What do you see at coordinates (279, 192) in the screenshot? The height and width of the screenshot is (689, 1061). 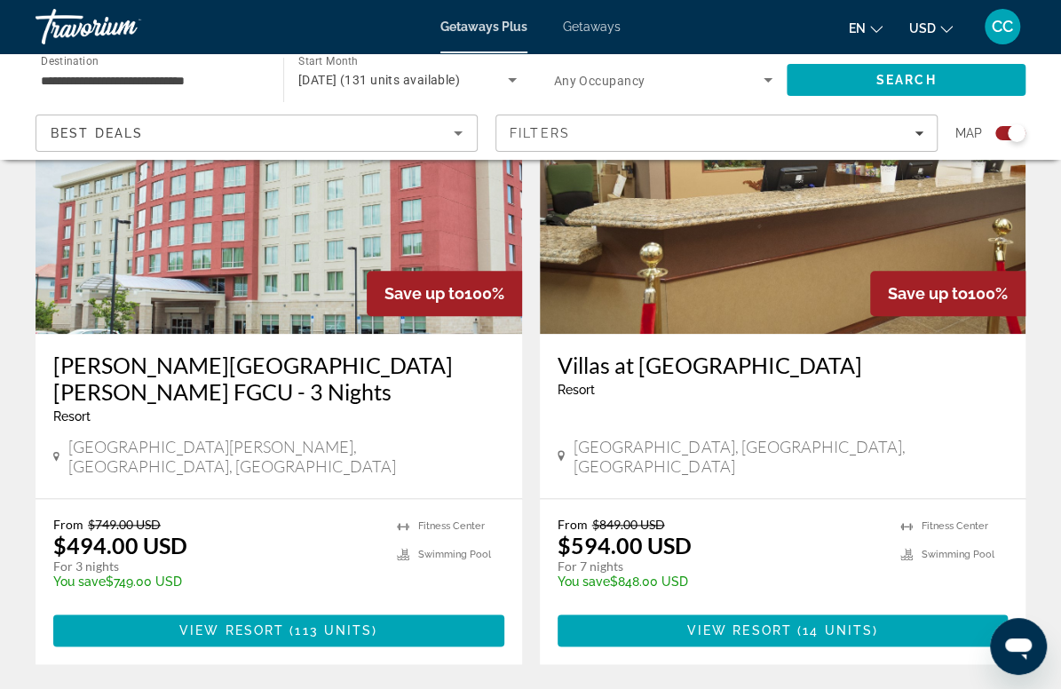 I see `img: Drury Inn & Suites Fort Myers Airport FGCU - 3 Nights` at bounding box center [279, 192].